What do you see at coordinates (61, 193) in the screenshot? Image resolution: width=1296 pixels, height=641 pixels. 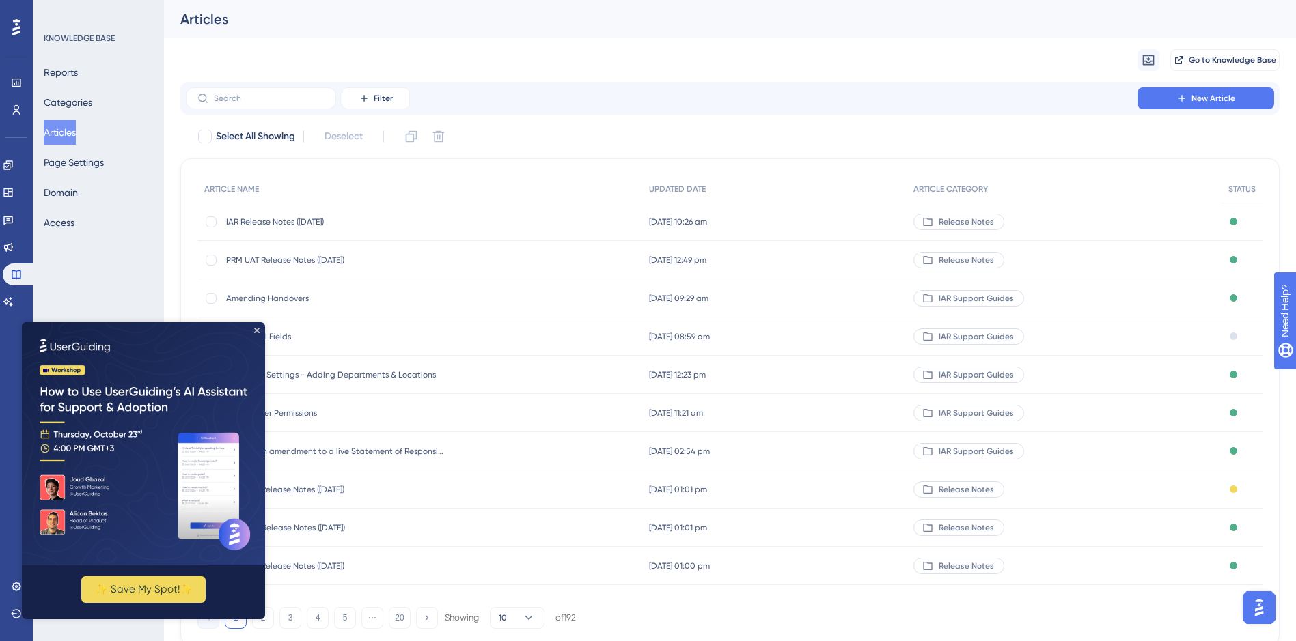 I see `button: Domain` at bounding box center [61, 193].